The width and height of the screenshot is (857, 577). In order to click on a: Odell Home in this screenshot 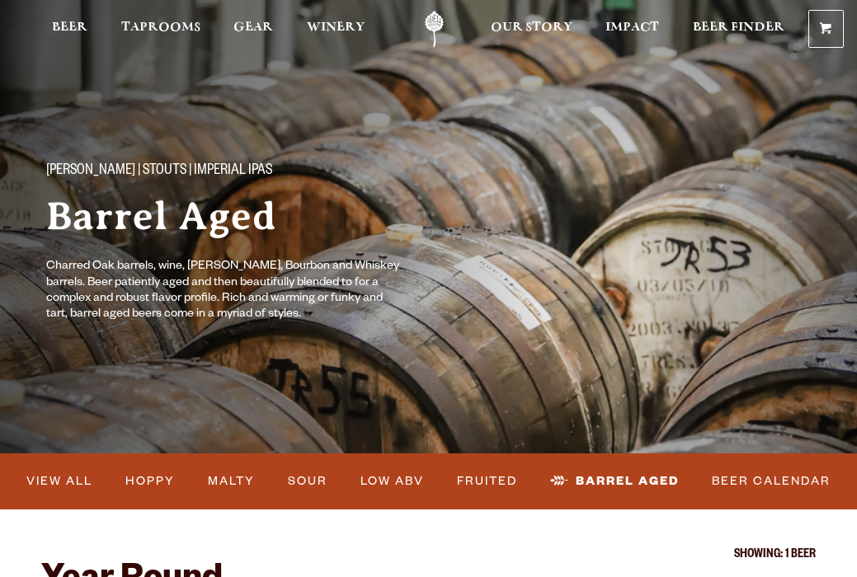, I will do `click(434, 29)`.